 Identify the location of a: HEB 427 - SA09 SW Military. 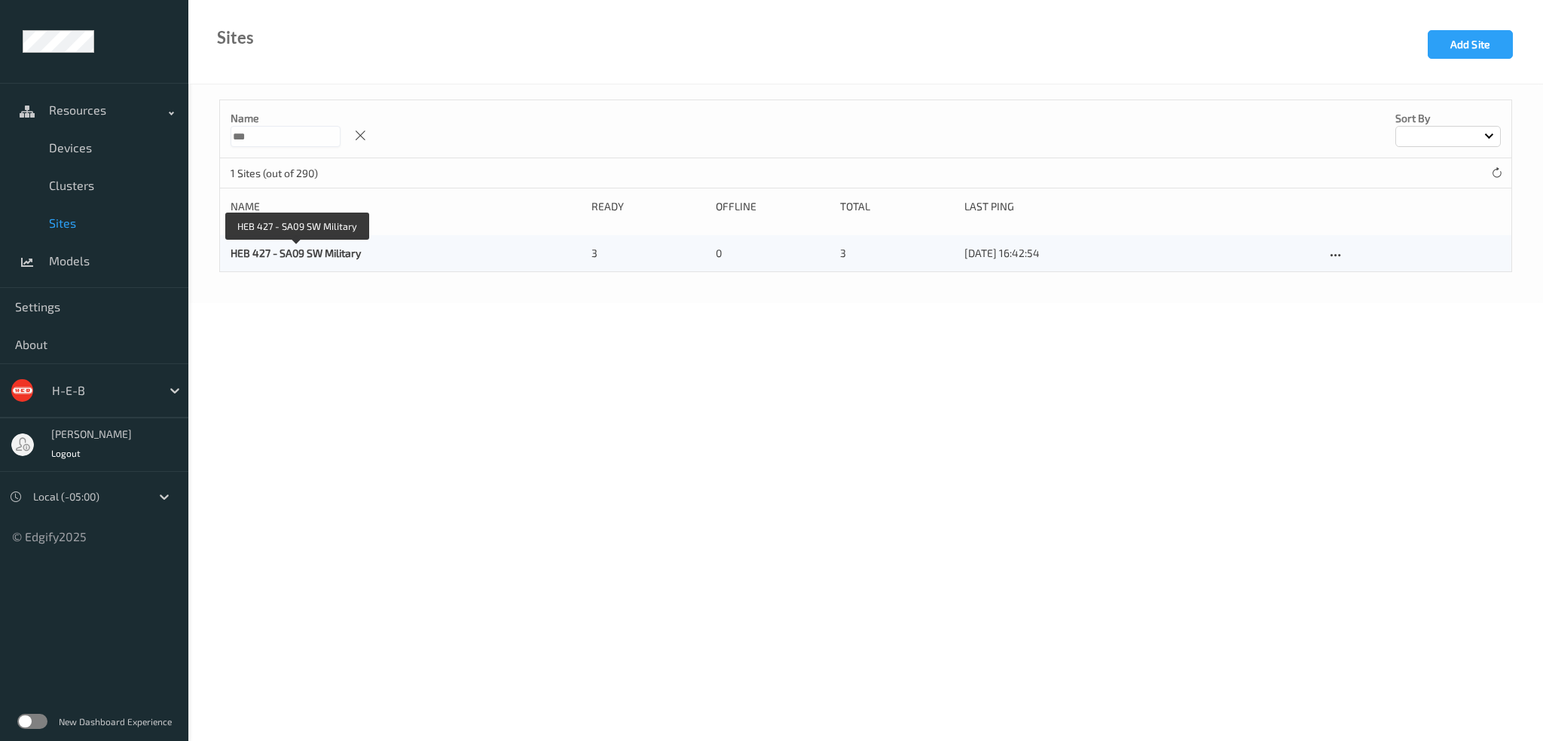
(295, 252).